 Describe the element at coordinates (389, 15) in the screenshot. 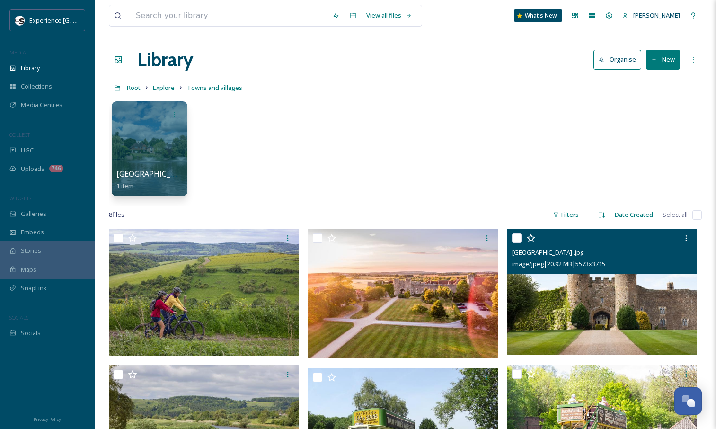

I see `div: View all files` at that location.